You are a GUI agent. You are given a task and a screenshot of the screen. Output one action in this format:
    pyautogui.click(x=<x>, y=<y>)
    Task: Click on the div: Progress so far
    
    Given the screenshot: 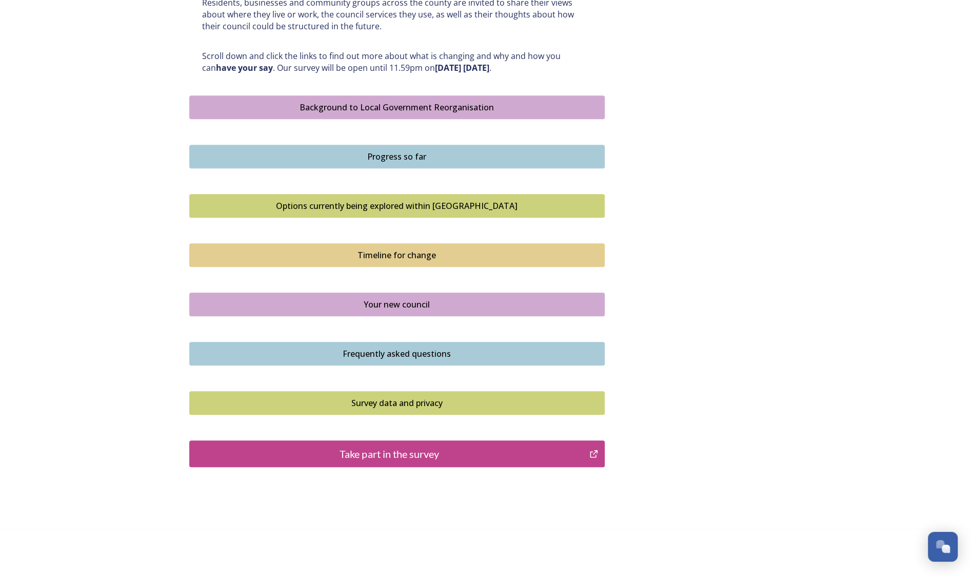 What is the action you would take?
    pyautogui.click(x=397, y=156)
    